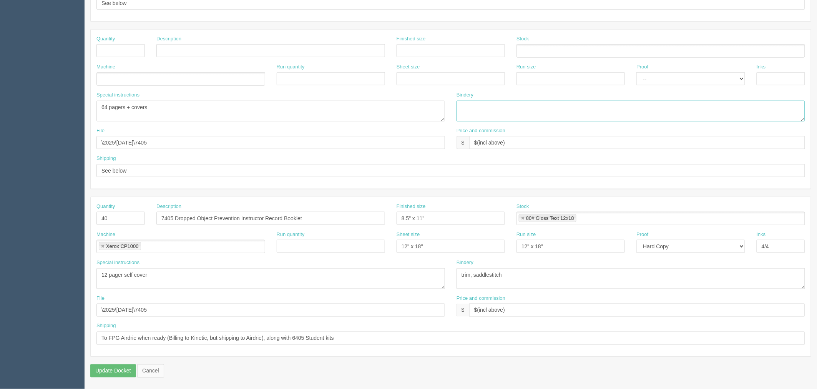  Describe the element at coordinates (271, 111) in the screenshot. I see `textarea: 64 pagers + covers` at that location.